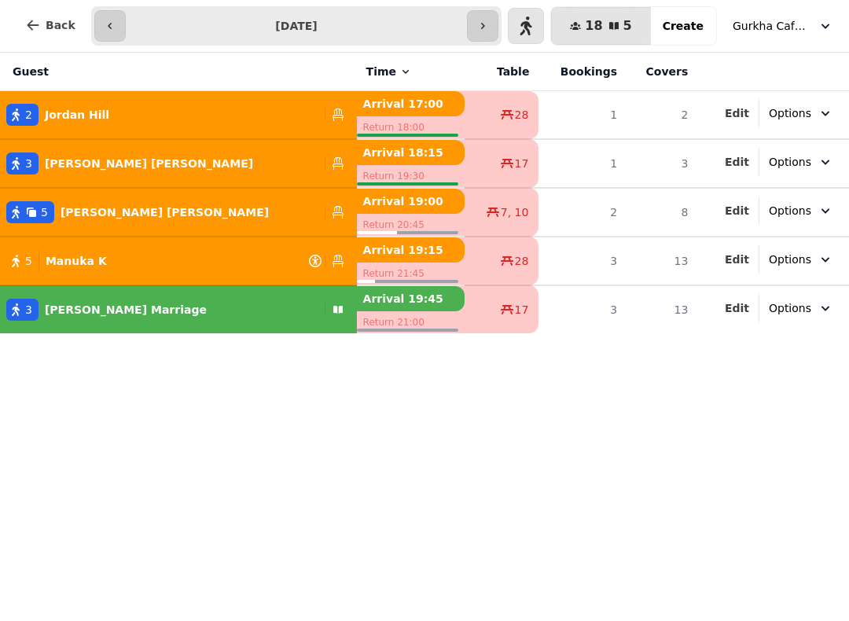 The height and width of the screenshot is (621, 849). I want to click on button: Back, so click(50, 25).